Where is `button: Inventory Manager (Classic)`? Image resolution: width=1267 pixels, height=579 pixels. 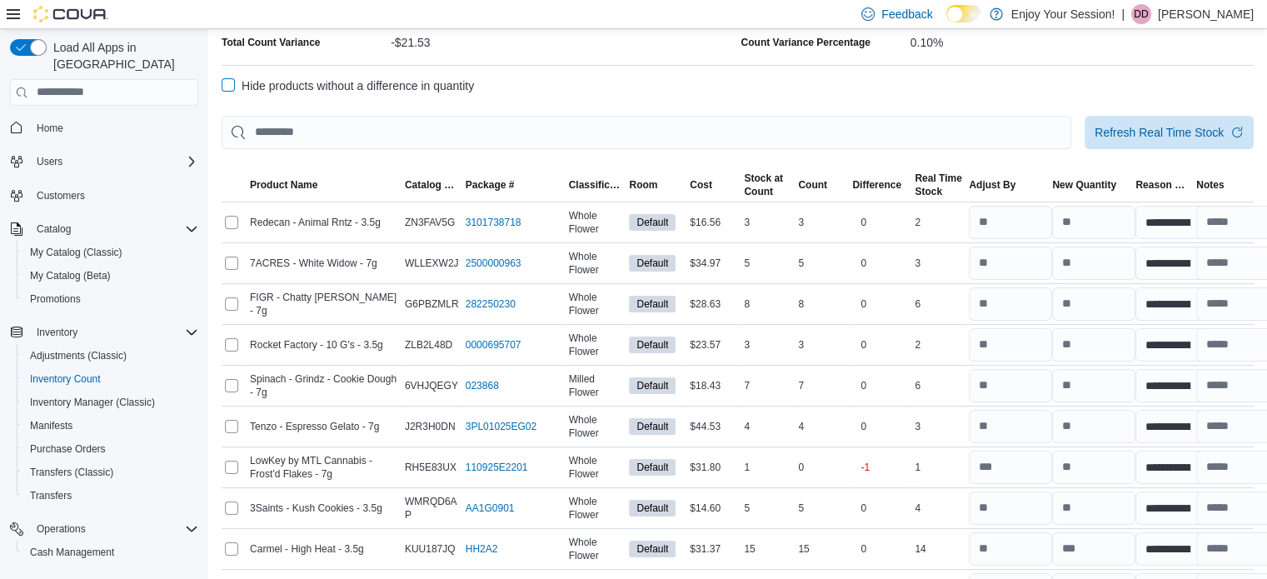
button: Inventory Manager (Classic) is located at coordinates (111, 402).